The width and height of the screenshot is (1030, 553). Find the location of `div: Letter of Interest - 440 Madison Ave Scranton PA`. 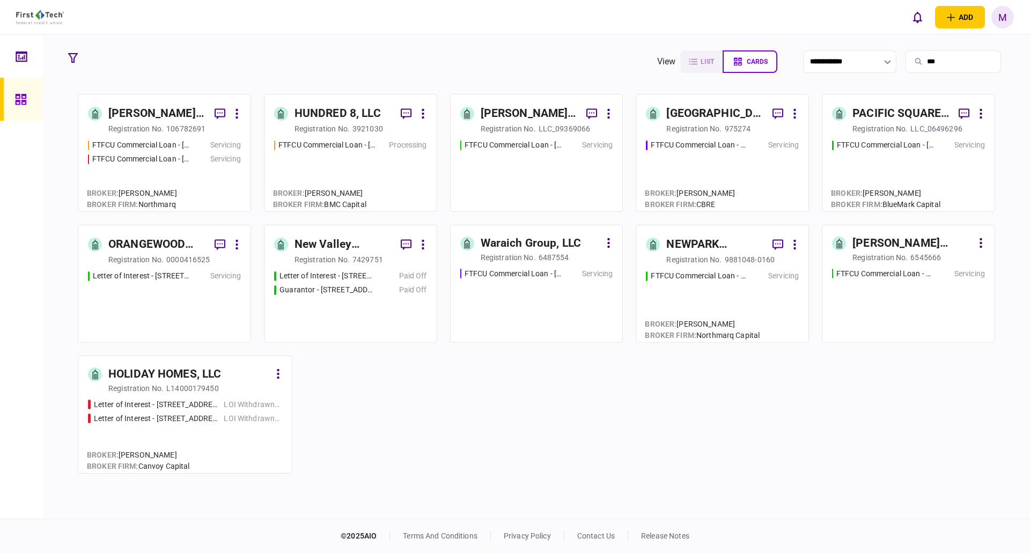

div: Letter of Interest - 440 Madison Ave Scranton PA is located at coordinates (328, 276).